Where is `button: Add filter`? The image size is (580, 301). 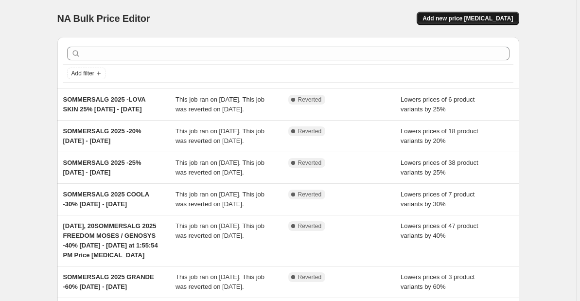 button: Add filter is located at coordinates (87, 73).